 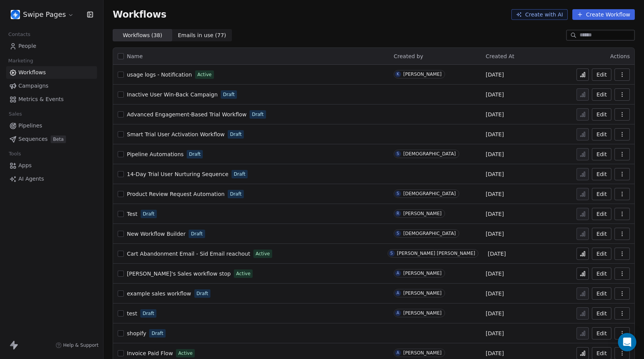 What do you see at coordinates (150, 354) in the screenshot?
I see `a: Invoice Paid Flow` at bounding box center [150, 354].